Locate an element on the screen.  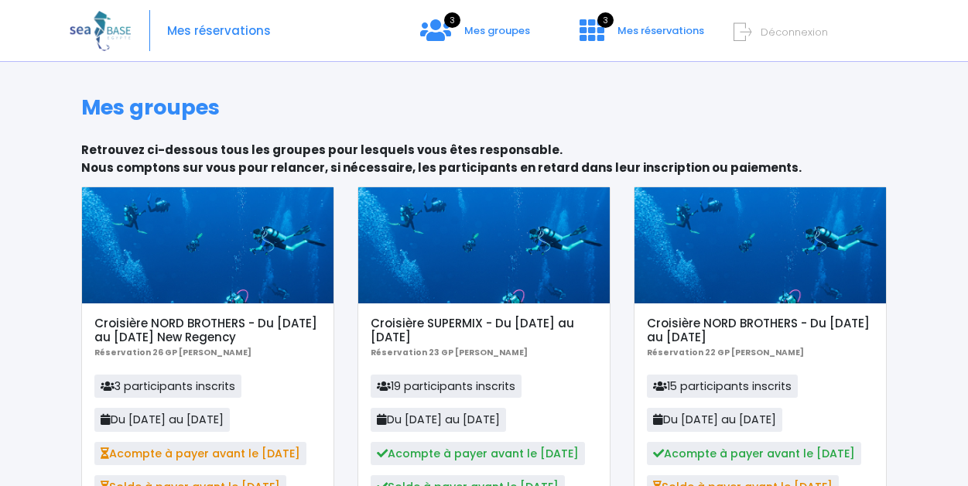
span: 19 participants inscrits is located at coordinates (446, 386).